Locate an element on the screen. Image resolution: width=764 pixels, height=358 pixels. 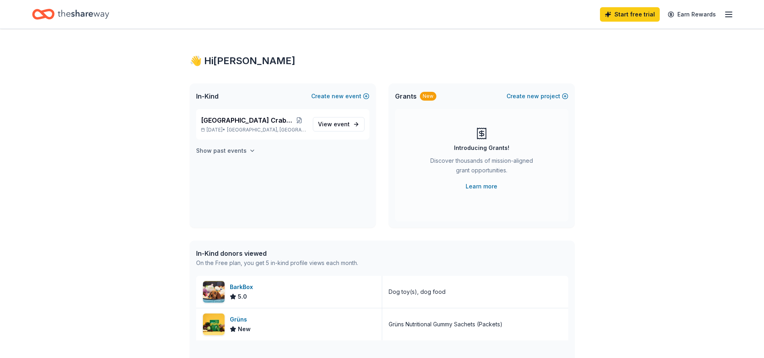
button: Show past events is located at coordinates (226, 151).